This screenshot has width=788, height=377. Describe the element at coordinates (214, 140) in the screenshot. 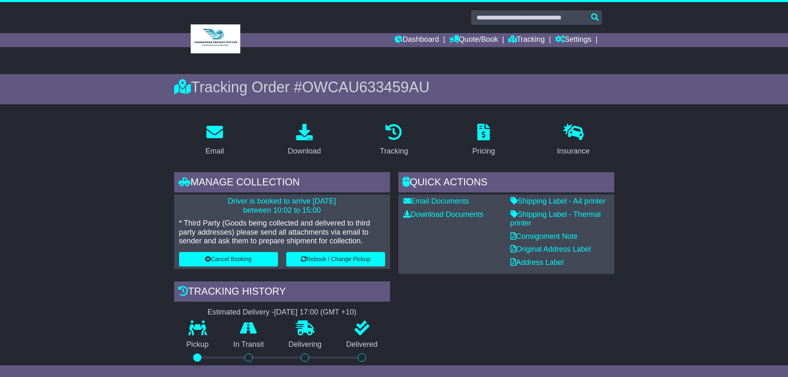

I see `a: Email` at that location.